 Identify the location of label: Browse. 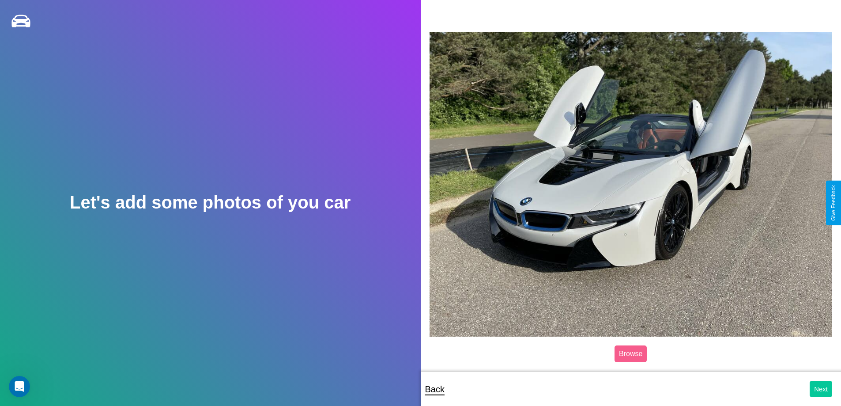
(631, 354).